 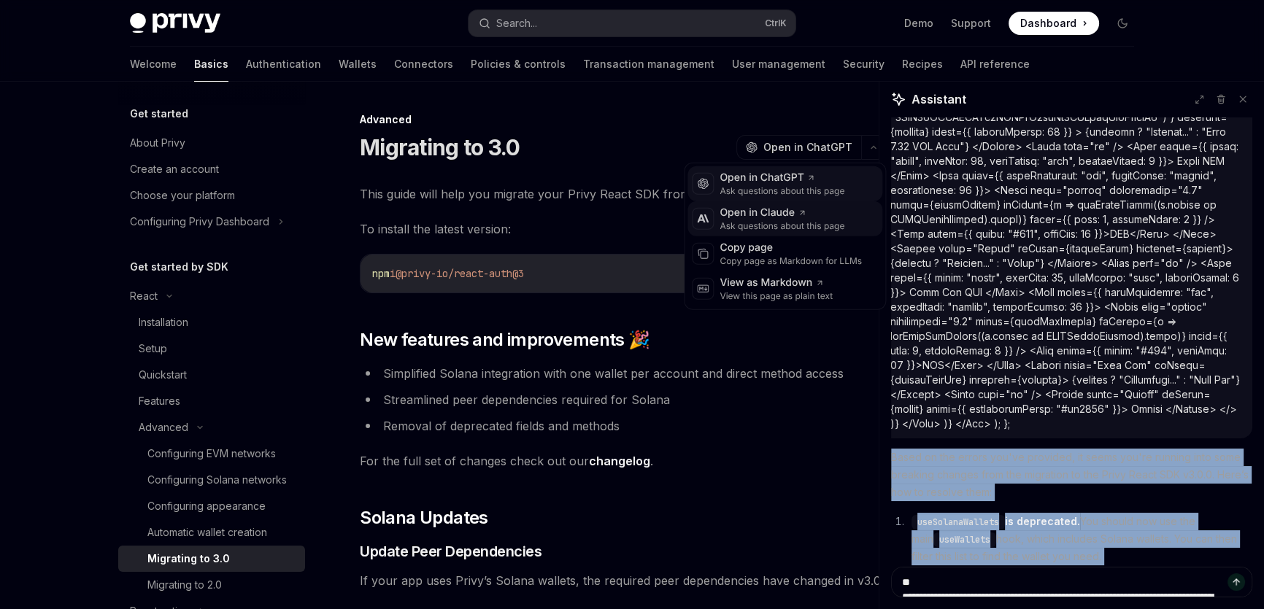 I want to click on span: This guide will help you migrate your Privy React SDK from v2.x.x to v3.0.0., so click(x=623, y=194).